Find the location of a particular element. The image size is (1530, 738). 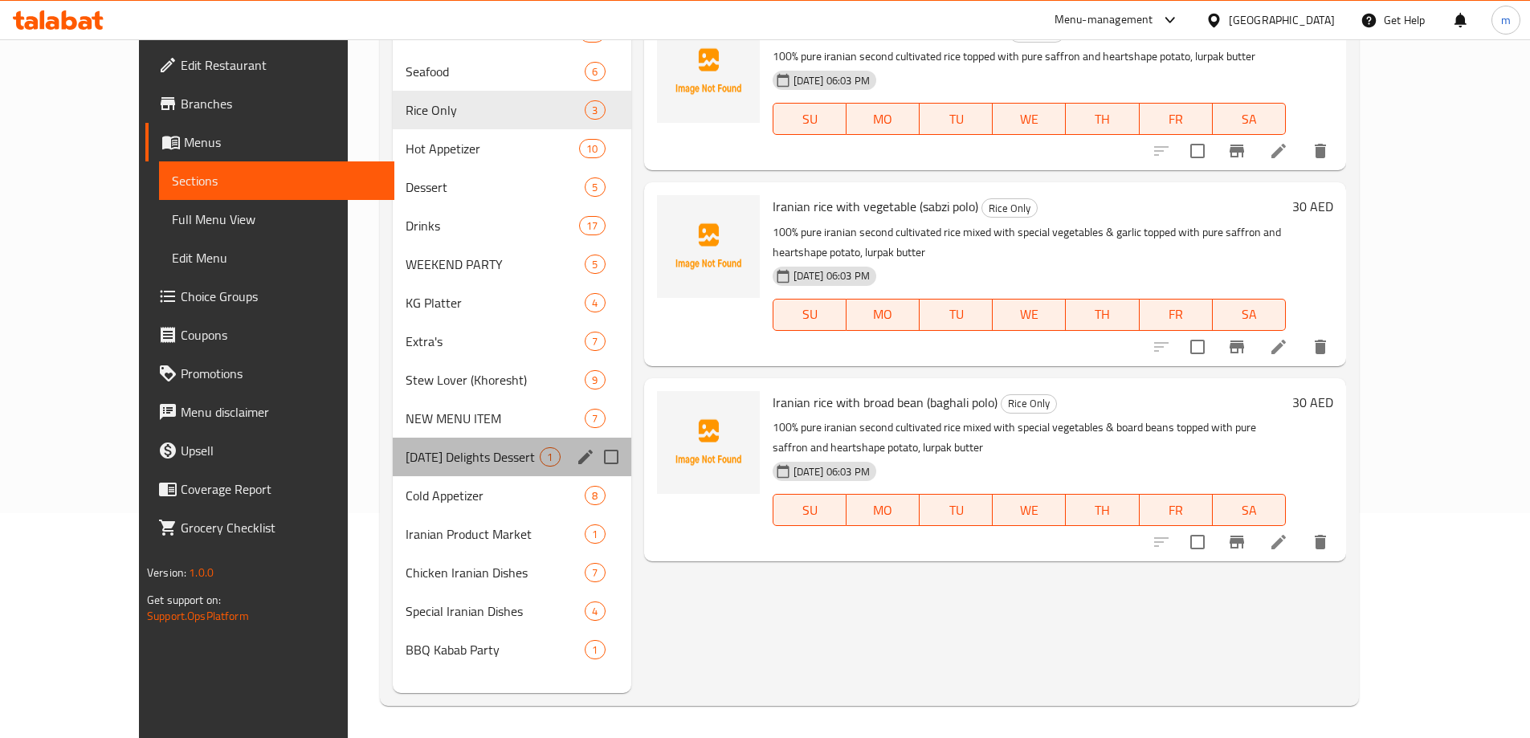

div: BBQ Kabab Party1 is located at coordinates (512, 650).